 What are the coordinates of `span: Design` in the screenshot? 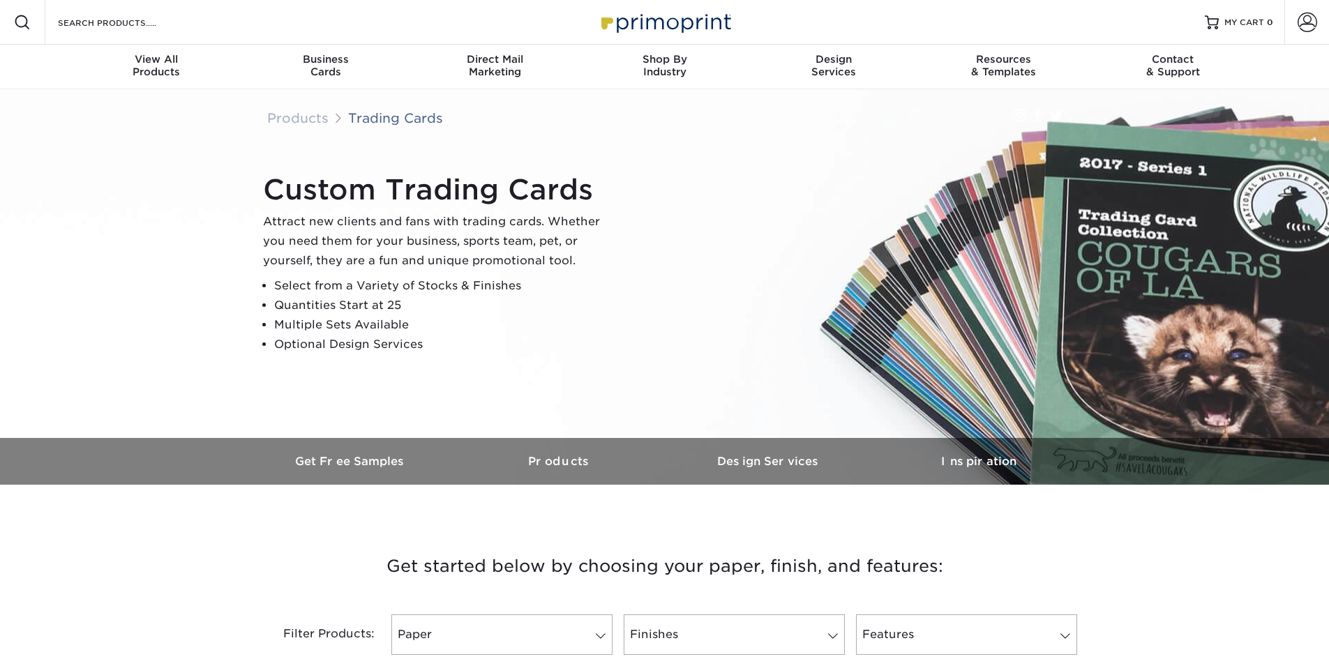 It's located at (834, 59).